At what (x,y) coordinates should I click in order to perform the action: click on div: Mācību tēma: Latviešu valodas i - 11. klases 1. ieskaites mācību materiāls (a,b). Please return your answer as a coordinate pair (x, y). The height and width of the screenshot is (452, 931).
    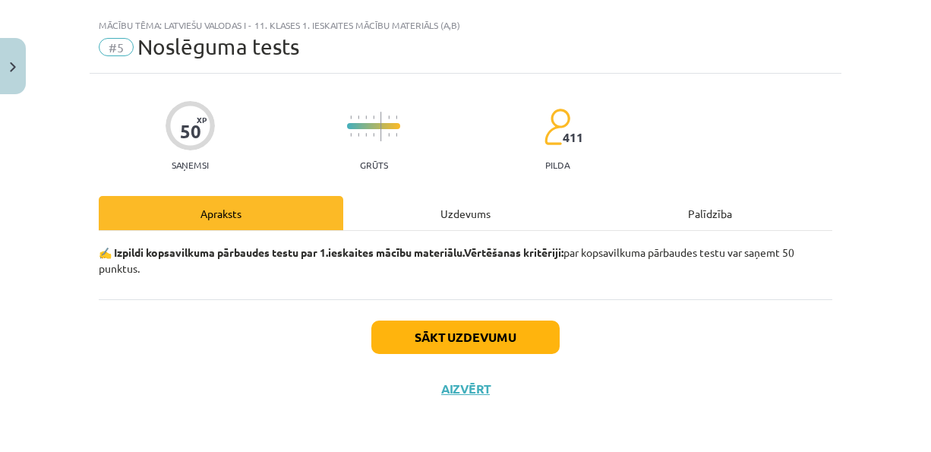
    Looking at the image, I should click on (465, 25).